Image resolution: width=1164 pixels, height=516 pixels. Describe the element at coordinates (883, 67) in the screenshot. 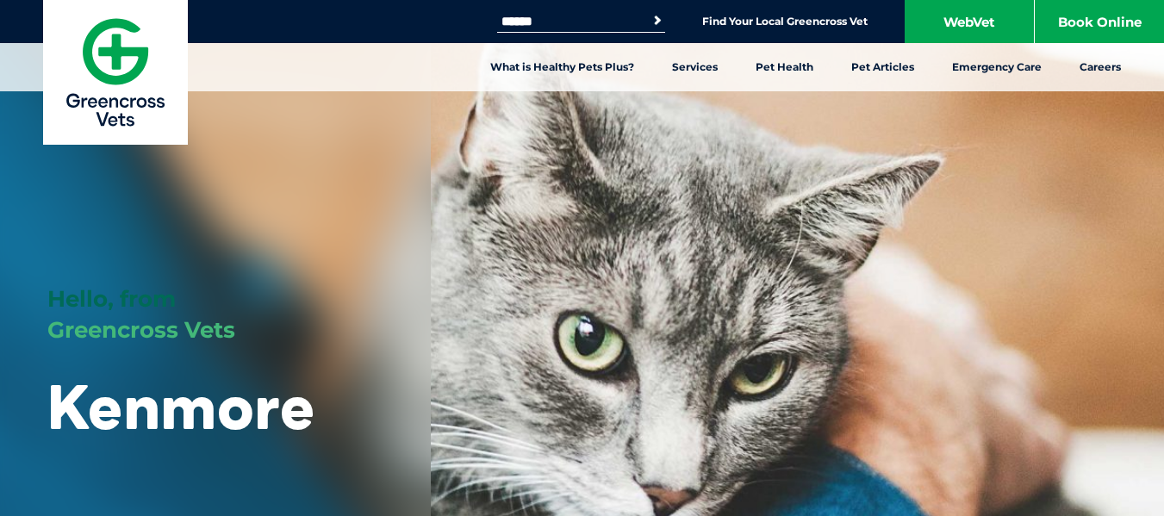

I see `a: Pet Articles` at that location.